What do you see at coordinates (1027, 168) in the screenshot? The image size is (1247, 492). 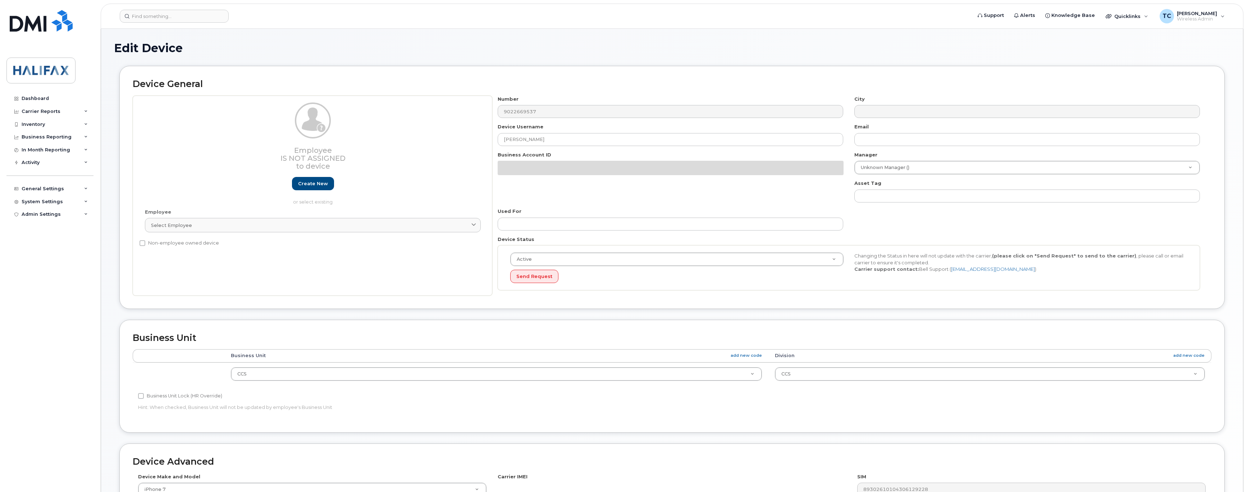 I see `a: Unknown Manager ()` at bounding box center [1027, 168].